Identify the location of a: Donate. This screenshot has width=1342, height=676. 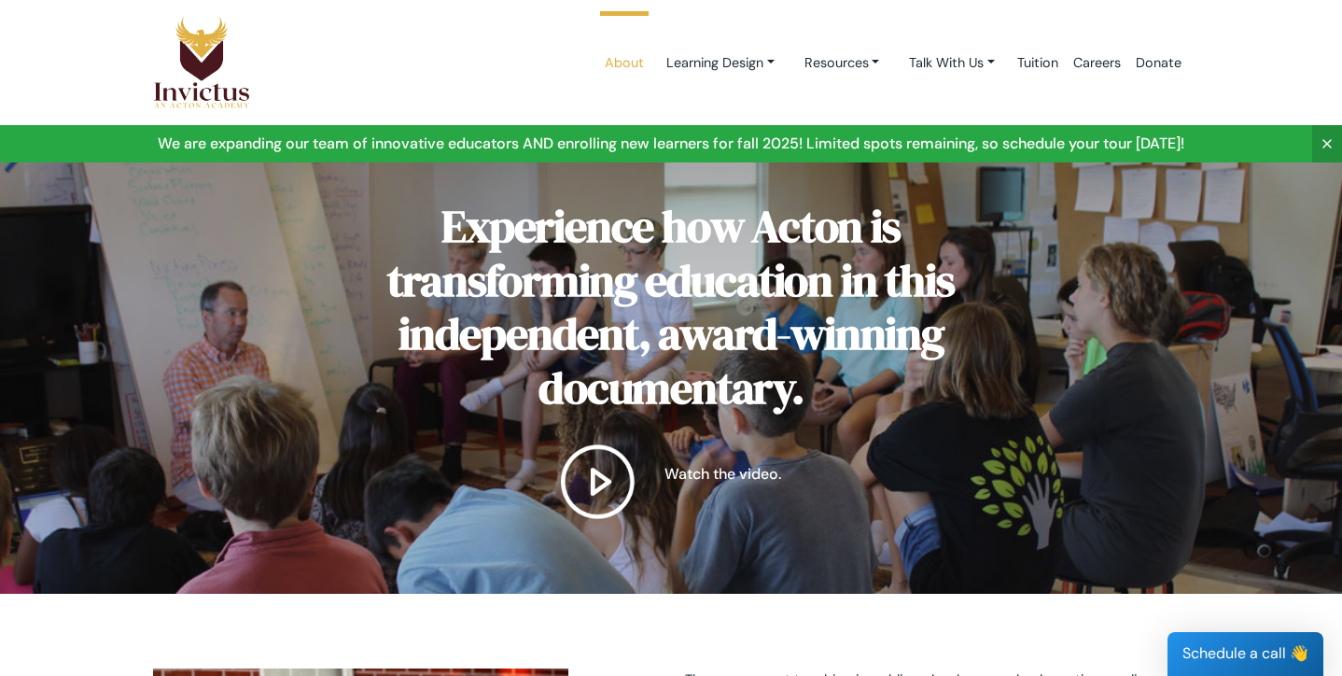
(1158, 63).